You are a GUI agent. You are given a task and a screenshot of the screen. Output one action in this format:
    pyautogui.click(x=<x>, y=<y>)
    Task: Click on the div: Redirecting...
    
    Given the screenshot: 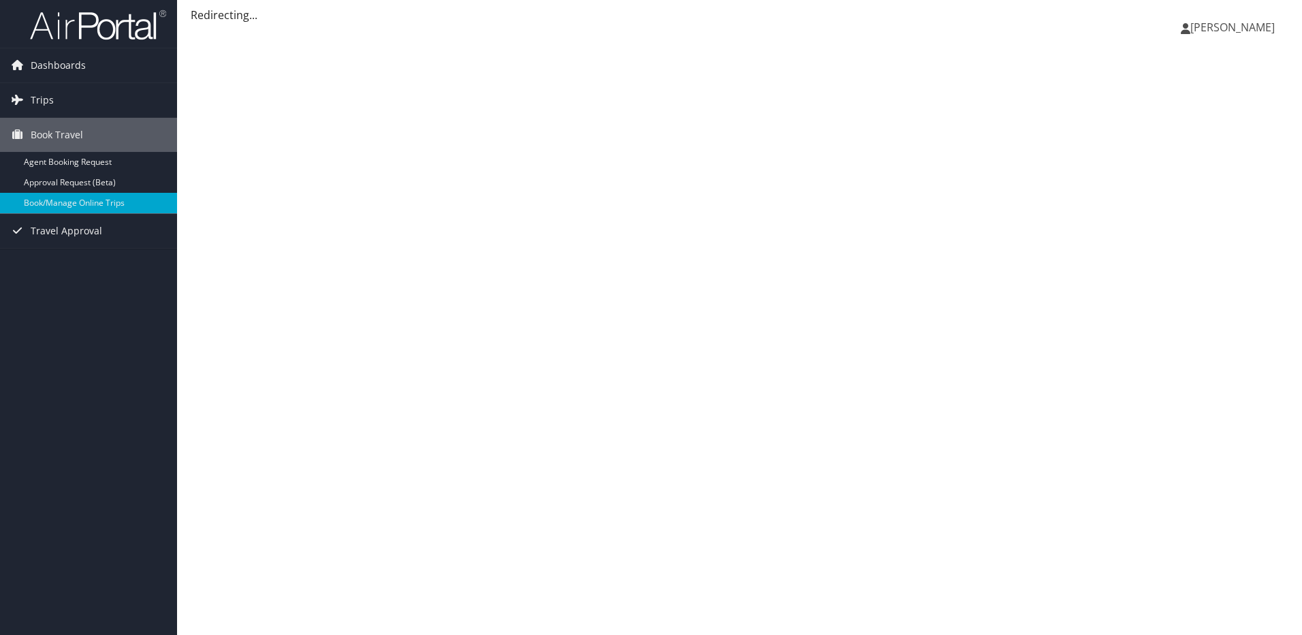 What is the action you would take?
    pyautogui.click(x=739, y=15)
    